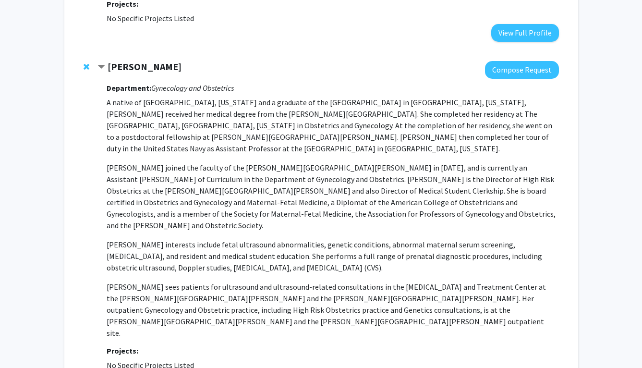 This screenshot has height=368, width=642. What do you see at coordinates (86, 67) in the screenshot?
I see `span: Remove Nancy Hueppchen from bookmarks` at bounding box center [86, 67].